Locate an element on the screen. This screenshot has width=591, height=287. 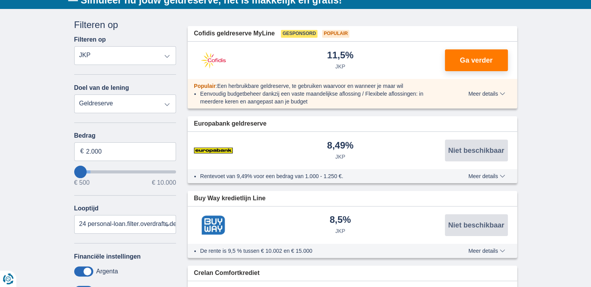
li: De rente is 9,5 % tussen € 10.002 en € 15.000 is located at coordinates (320, 251).